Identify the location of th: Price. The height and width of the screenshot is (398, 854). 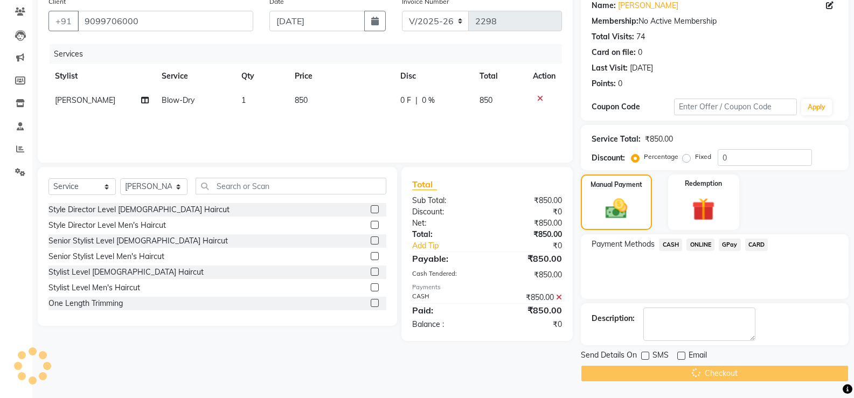
(341, 76).